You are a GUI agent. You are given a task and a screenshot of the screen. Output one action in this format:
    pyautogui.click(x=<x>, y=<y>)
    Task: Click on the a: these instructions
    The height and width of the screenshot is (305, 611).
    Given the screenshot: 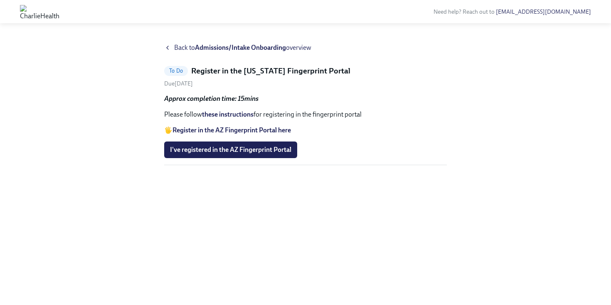 What is the action you would take?
    pyautogui.click(x=228, y=114)
    